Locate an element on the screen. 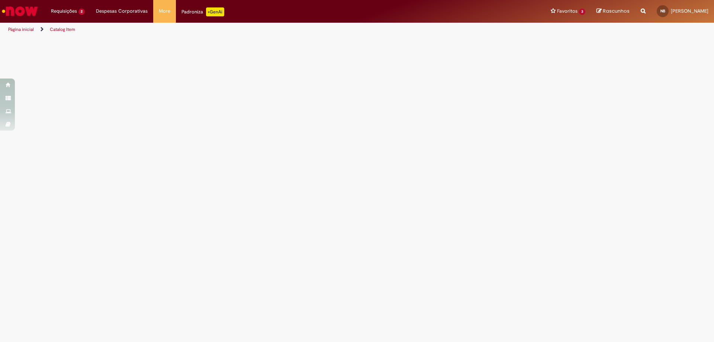  span: Despesas Corporativas is located at coordinates (122, 11).